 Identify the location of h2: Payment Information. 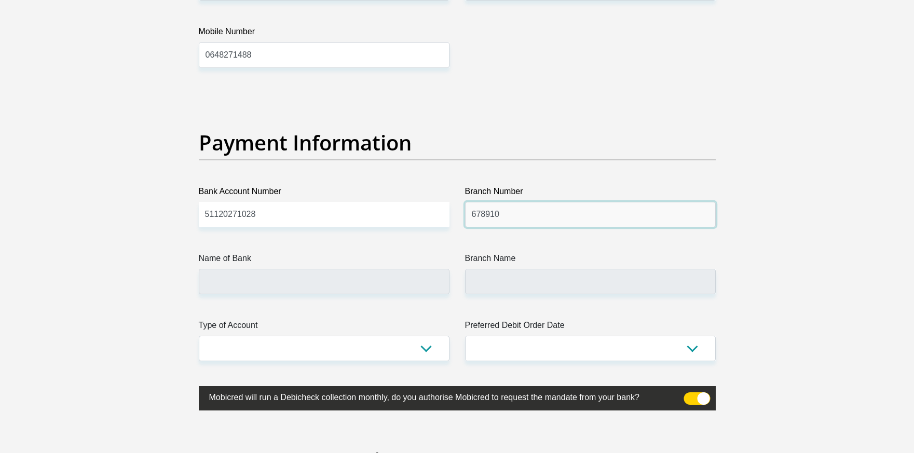
(457, 143).